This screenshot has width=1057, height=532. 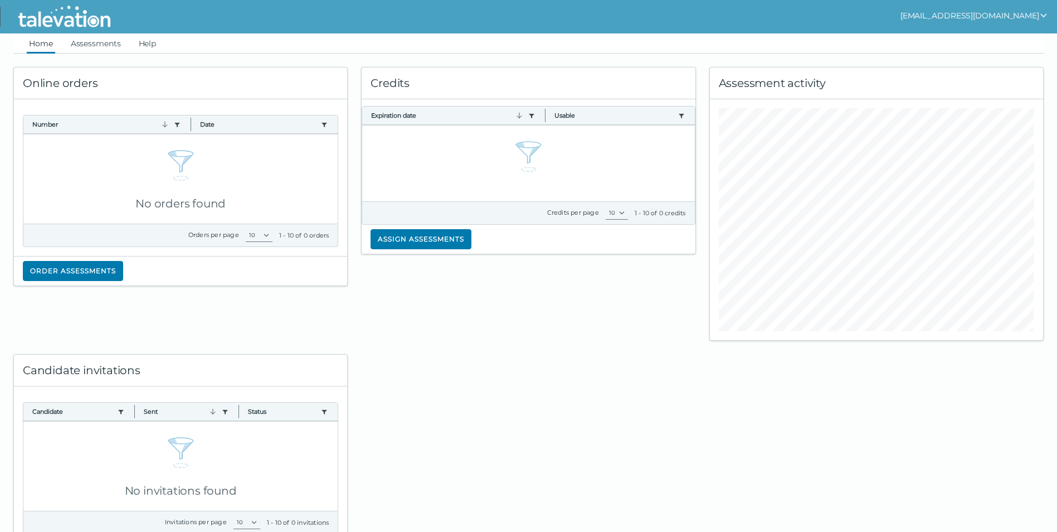 What do you see at coordinates (259, 124) in the screenshot?
I see `button: Date` at bounding box center [259, 124].